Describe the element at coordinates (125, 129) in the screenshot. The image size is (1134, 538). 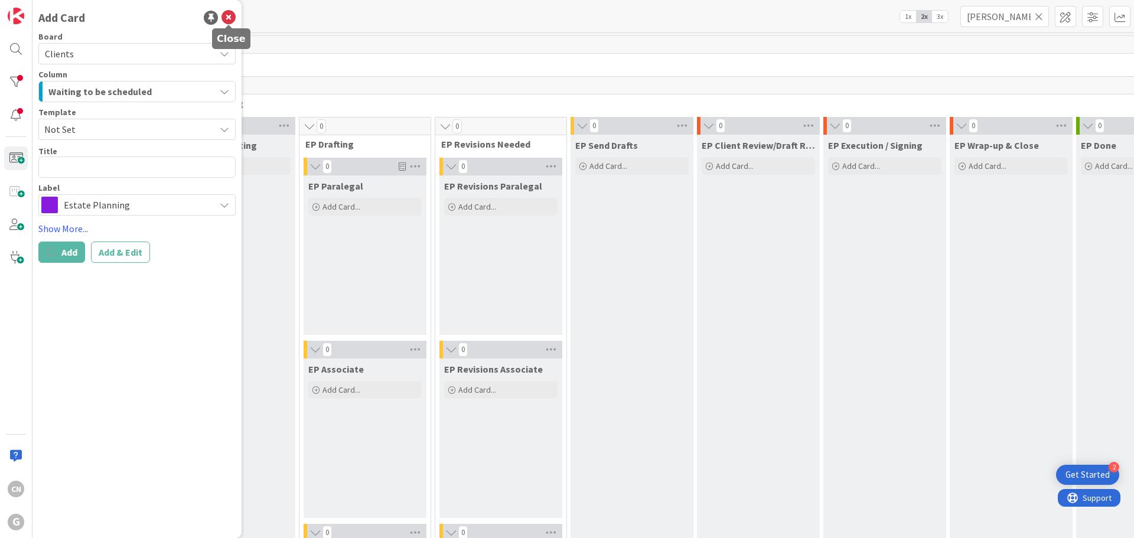
I see `span: Not Set` at that location.